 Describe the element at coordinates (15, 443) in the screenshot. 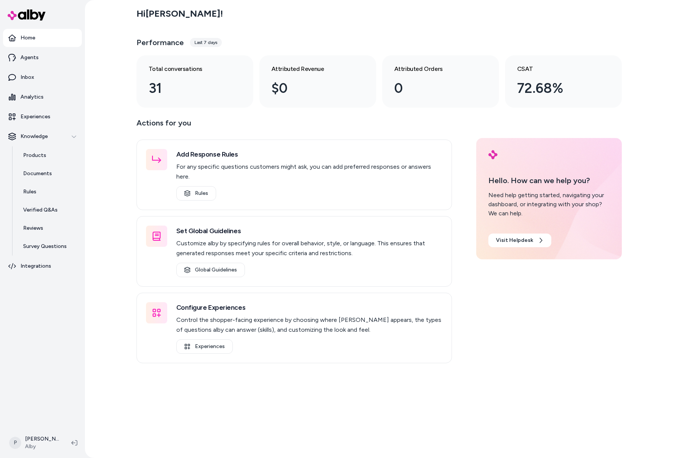

I see `span: P` at that location.